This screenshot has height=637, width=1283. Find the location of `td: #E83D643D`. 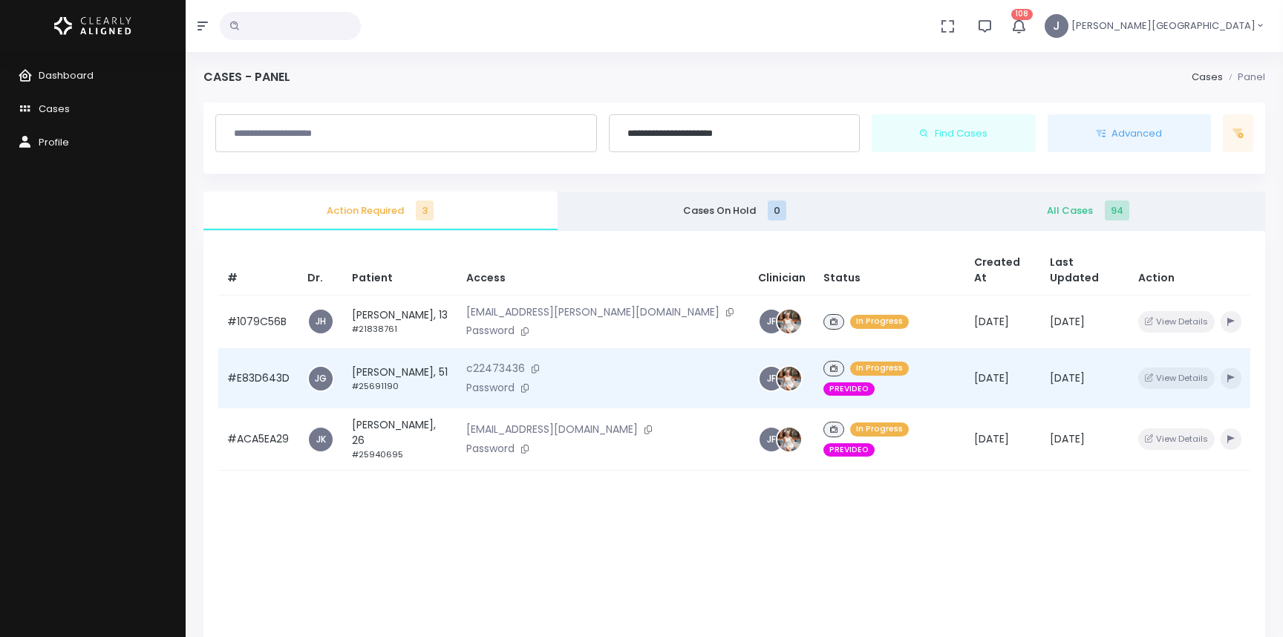

td: #E83D643D is located at coordinates (258, 379).